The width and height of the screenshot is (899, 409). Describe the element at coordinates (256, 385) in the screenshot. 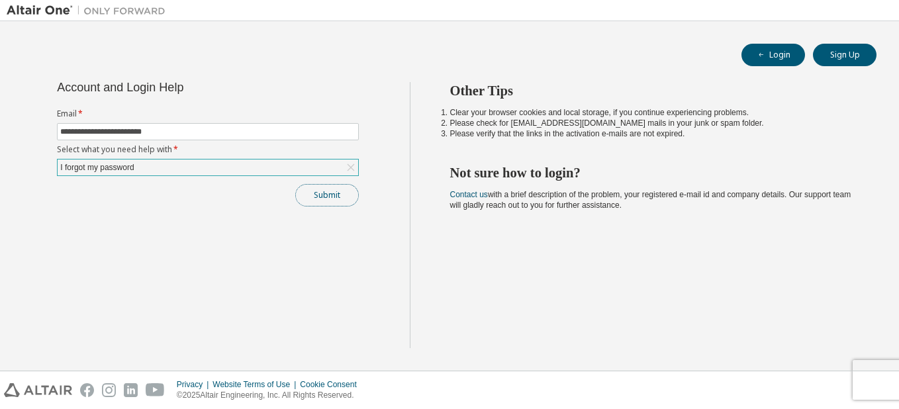

I see `div: Website Terms of Use` at that location.